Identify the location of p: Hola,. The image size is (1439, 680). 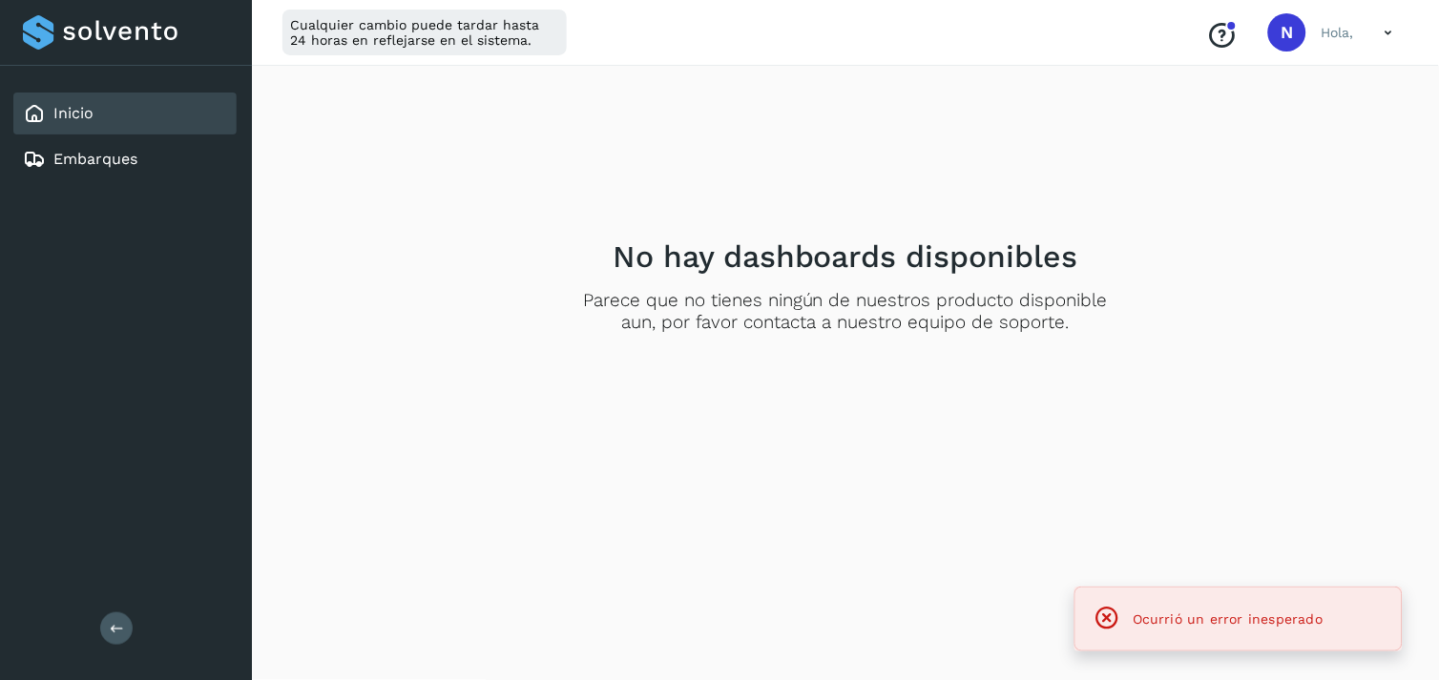
(1338, 32).